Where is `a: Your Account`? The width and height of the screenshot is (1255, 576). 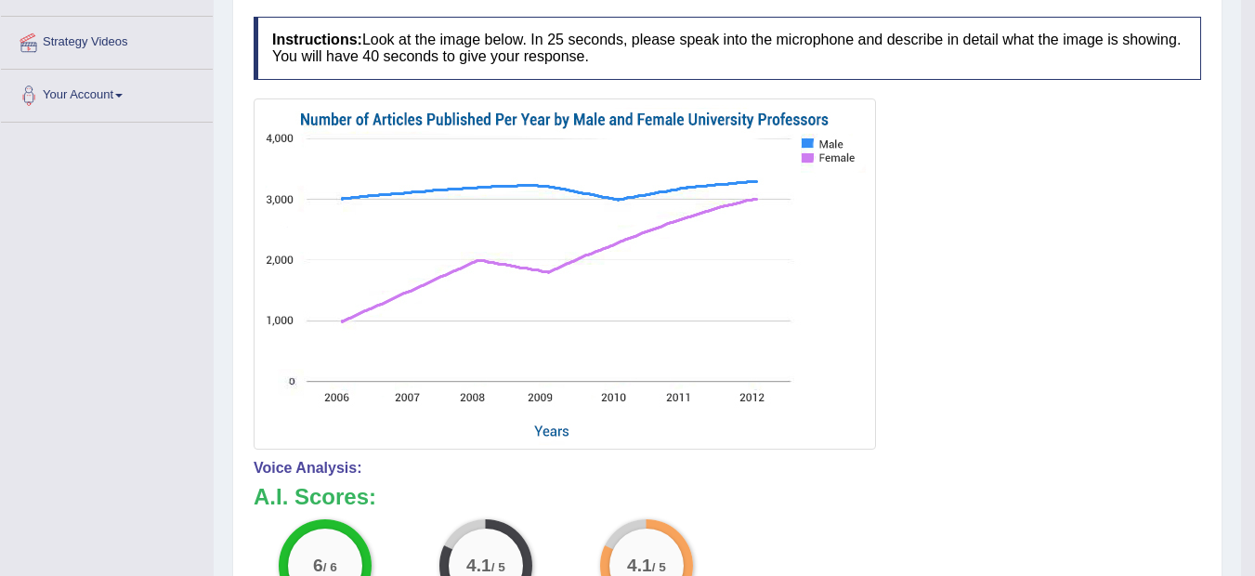 a: Your Account is located at coordinates (107, 93).